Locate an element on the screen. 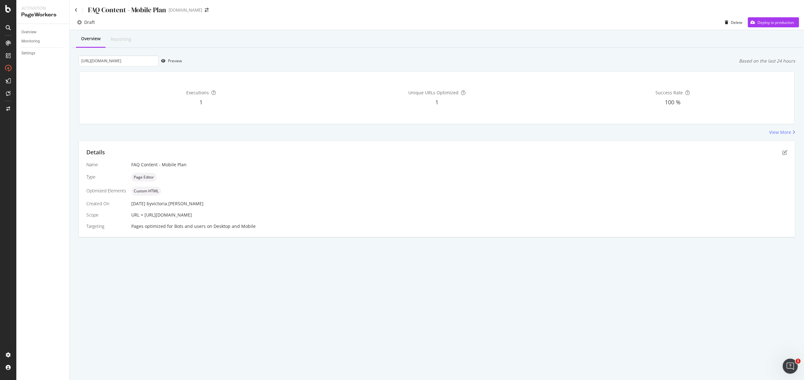  input: Preview your optimization on a URL is located at coordinates (118, 61).